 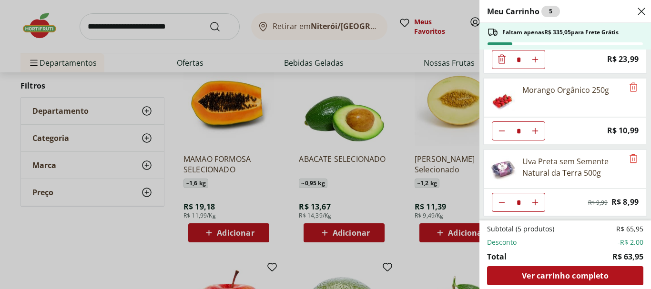 What do you see at coordinates (521, 229) in the screenshot?
I see `span: Subtotal (5 produtos)` at bounding box center [521, 229].